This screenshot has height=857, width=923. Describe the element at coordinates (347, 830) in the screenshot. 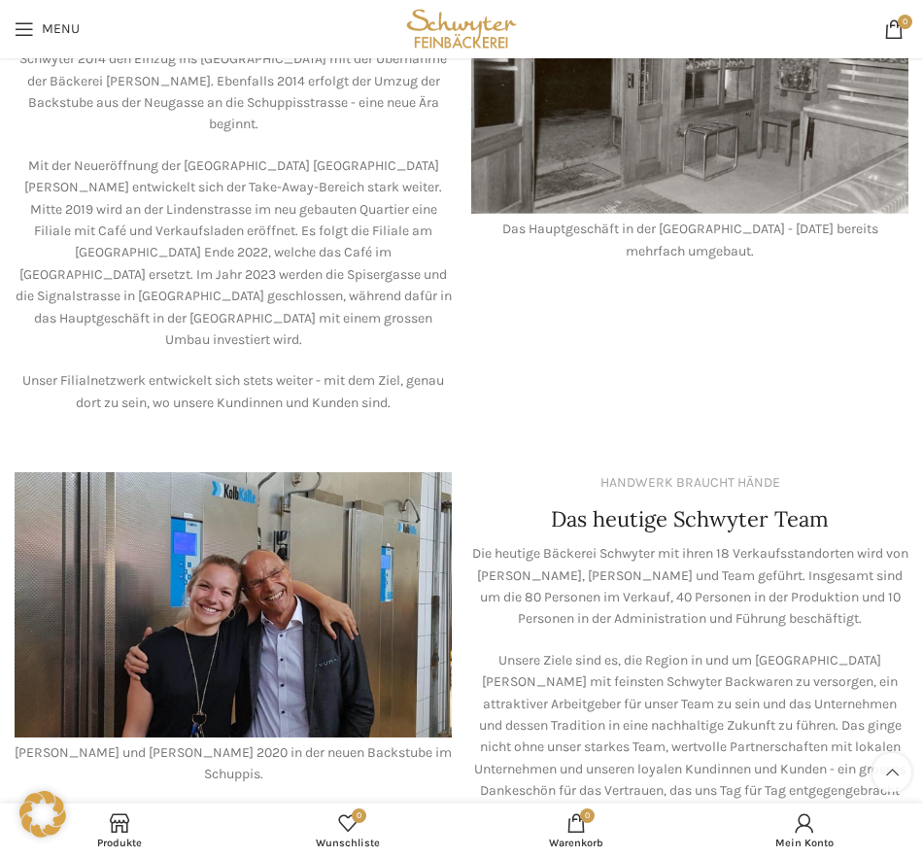

I see `a: 0 Wunschliste` at that location.